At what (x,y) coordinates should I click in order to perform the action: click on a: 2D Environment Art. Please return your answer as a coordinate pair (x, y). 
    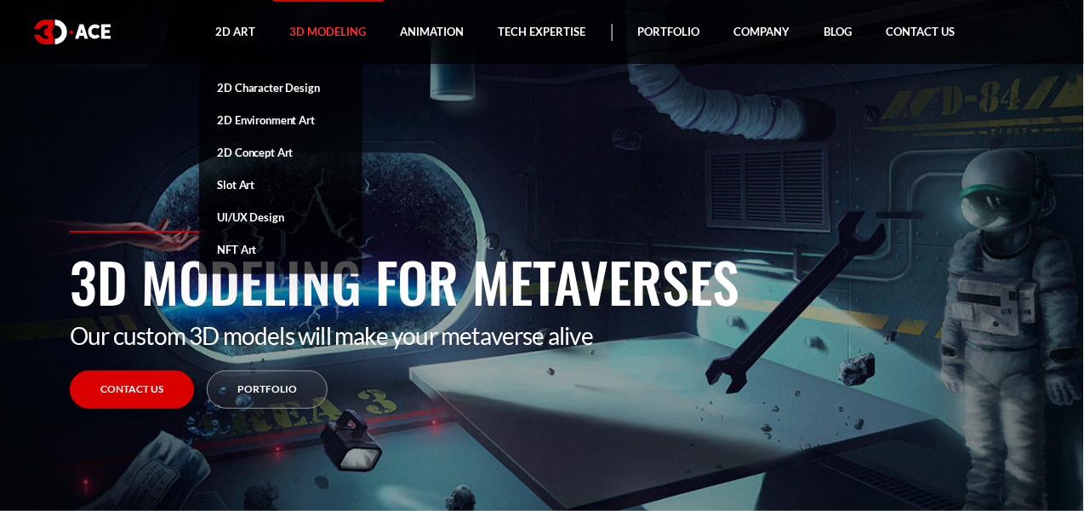
    Looking at the image, I should click on (281, 120).